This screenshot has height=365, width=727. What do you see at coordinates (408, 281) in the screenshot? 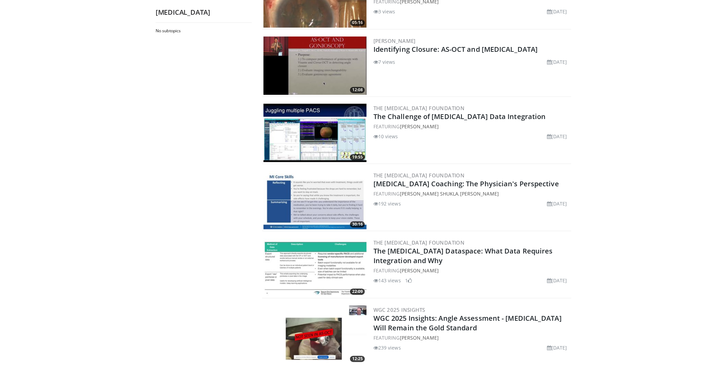
I see `li: 1` at bounding box center [408, 281].